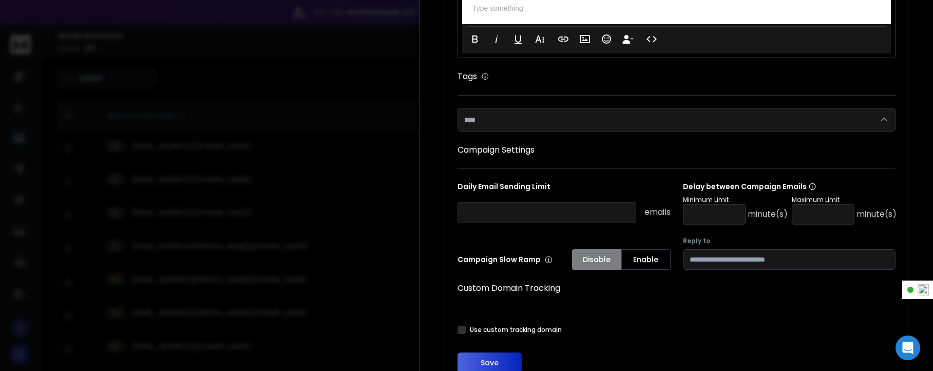 This screenshot has width=933, height=371. What do you see at coordinates (496, 39) in the screenshot?
I see `button: Italic (⌘I)` at bounding box center [496, 39].